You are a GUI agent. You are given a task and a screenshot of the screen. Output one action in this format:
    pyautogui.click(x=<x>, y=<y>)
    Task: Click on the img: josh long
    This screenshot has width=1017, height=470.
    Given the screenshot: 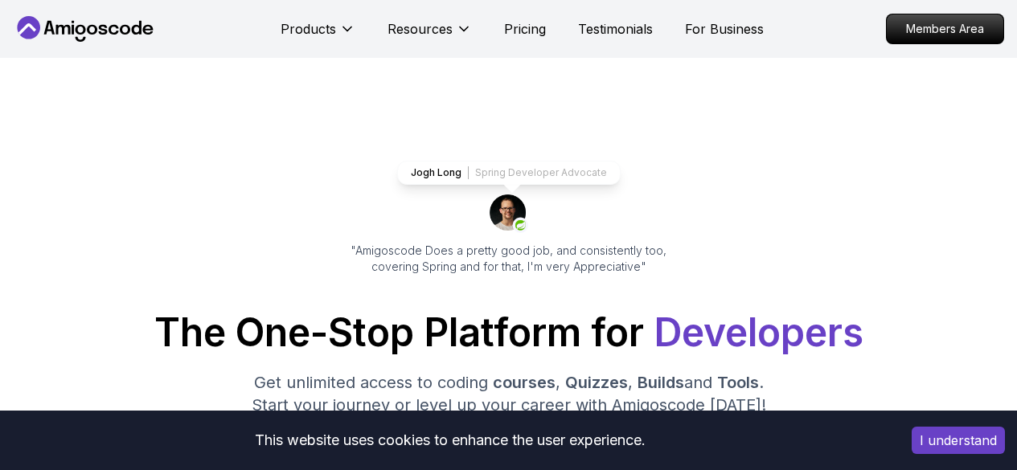 What is the action you would take?
    pyautogui.click(x=509, y=214)
    